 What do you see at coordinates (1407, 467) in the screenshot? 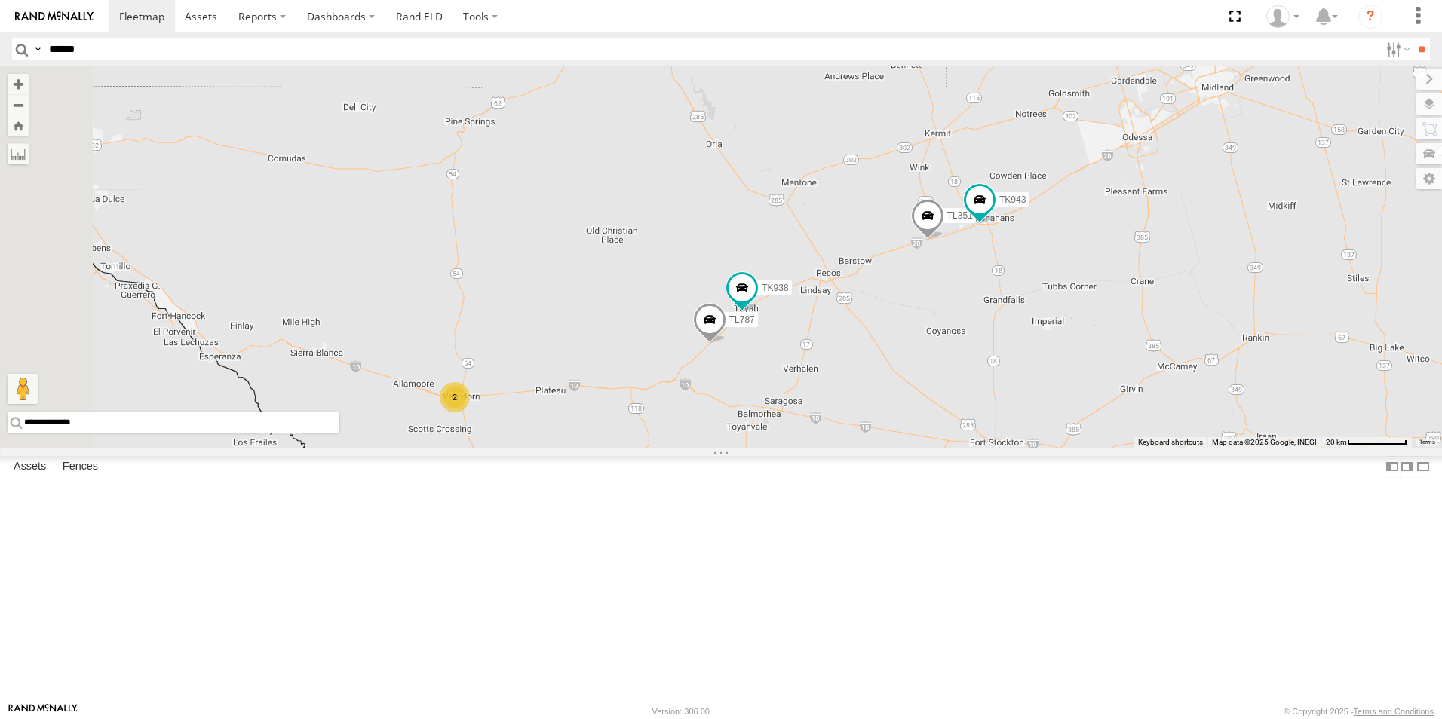
I see `label: Dock Summary Table to the Right` at bounding box center [1407, 467].